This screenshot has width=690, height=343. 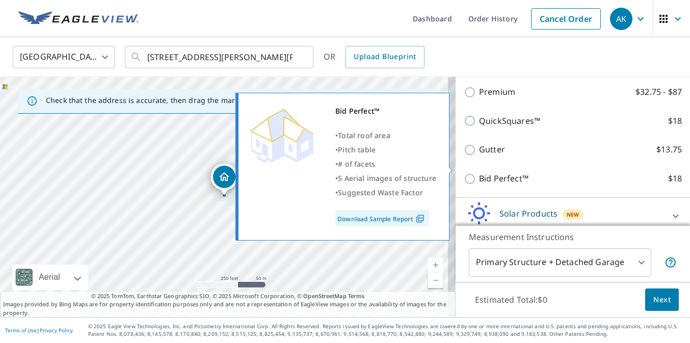 I want to click on p: Estimated Total: $0, so click(x=511, y=300).